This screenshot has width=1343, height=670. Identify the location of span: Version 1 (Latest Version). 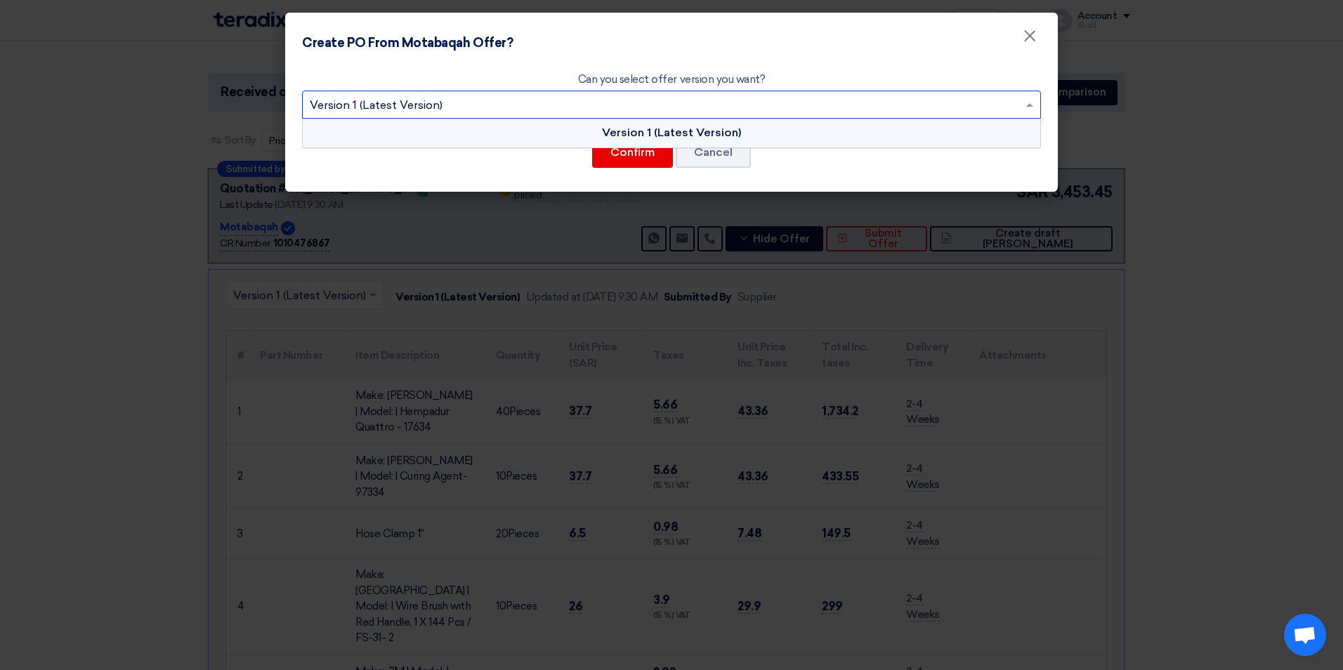
(672, 132).